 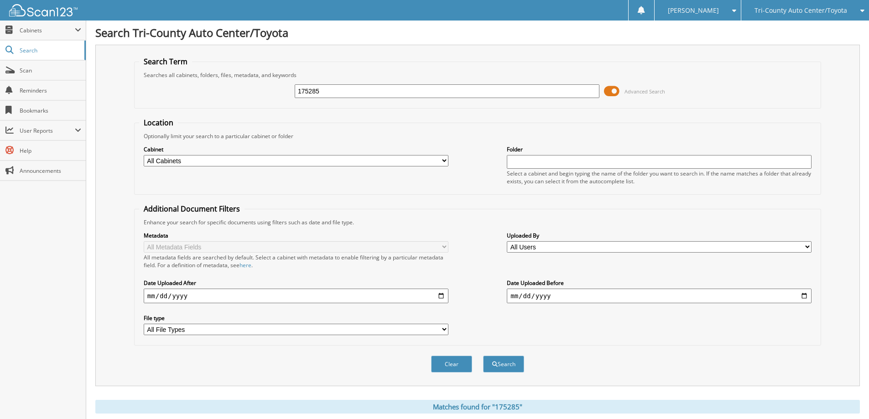 What do you see at coordinates (296, 283) in the screenshot?
I see `label: Date Uploaded After` at bounding box center [296, 283].